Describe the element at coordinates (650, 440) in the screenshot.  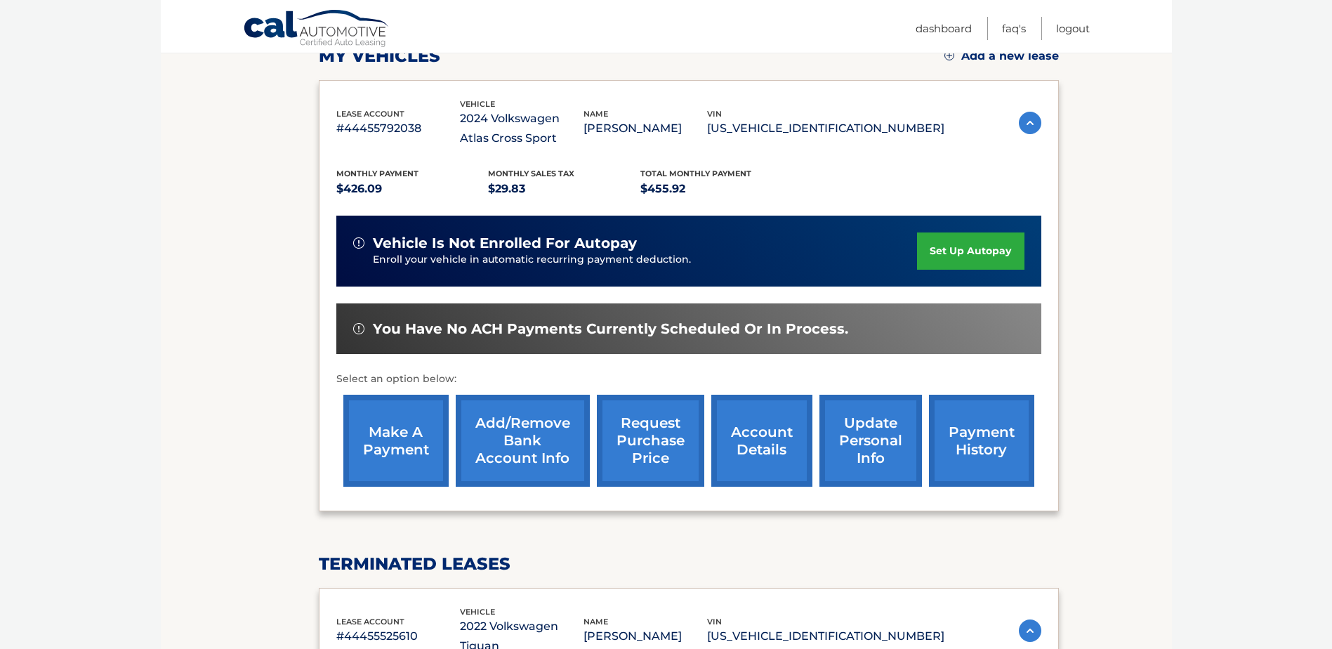
I see `a: request purchase price` at that location.